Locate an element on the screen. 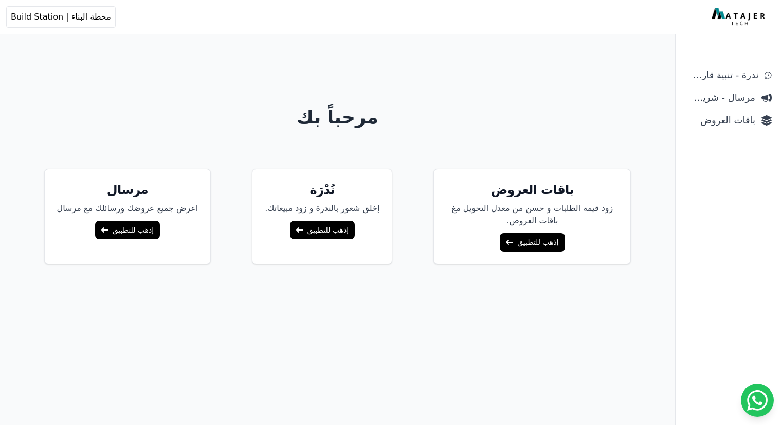 This screenshot has width=782, height=425. h5: باقات العروض is located at coordinates (532, 190).